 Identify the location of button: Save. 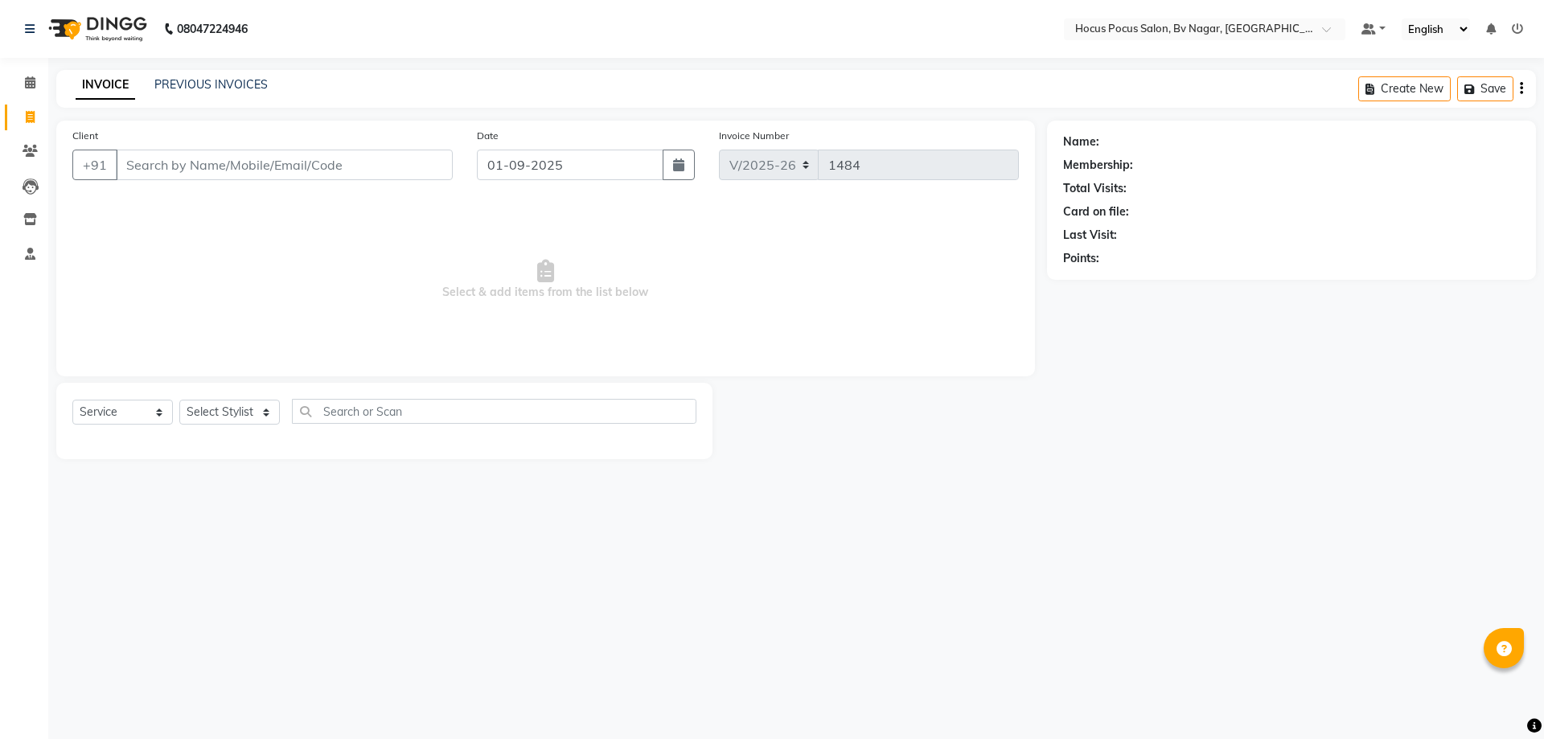
(1486, 88).